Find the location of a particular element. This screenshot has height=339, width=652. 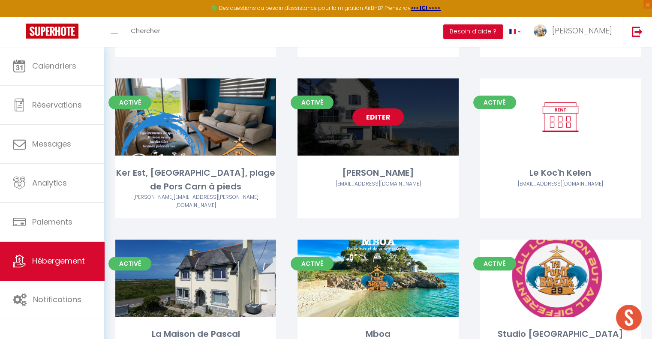

div: Ouvrir le chat is located at coordinates (628, 317).